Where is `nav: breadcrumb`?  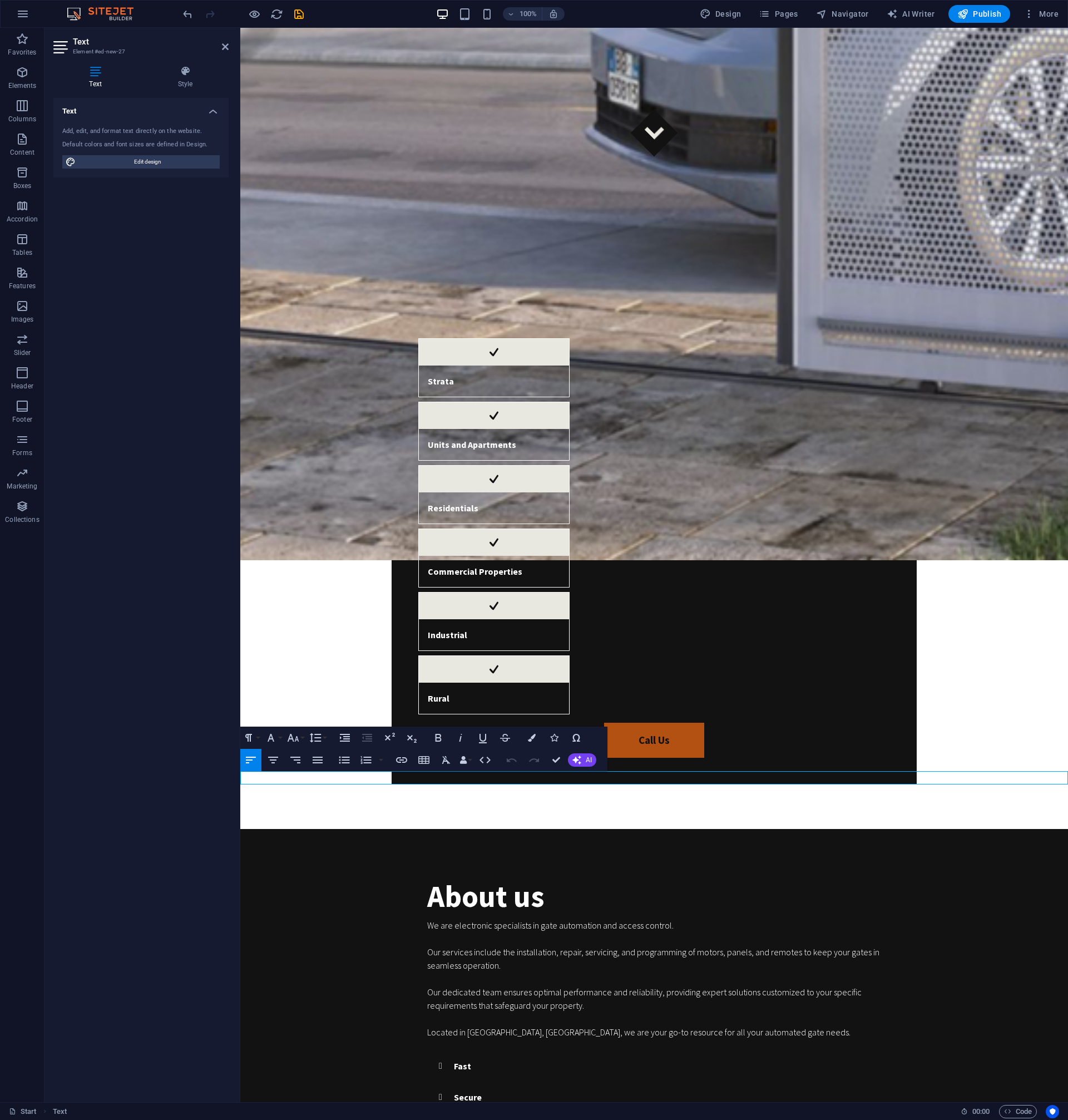
nav: breadcrumb is located at coordinates (60, 1111).